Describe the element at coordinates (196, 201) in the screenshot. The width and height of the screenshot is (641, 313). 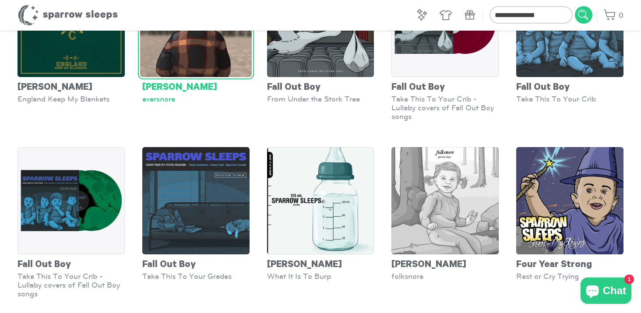
I see `img: FallOutBoy-TakeThisToYourGrades_Lofi_-SparrowSleeps-Cover_grande.png` at that location.